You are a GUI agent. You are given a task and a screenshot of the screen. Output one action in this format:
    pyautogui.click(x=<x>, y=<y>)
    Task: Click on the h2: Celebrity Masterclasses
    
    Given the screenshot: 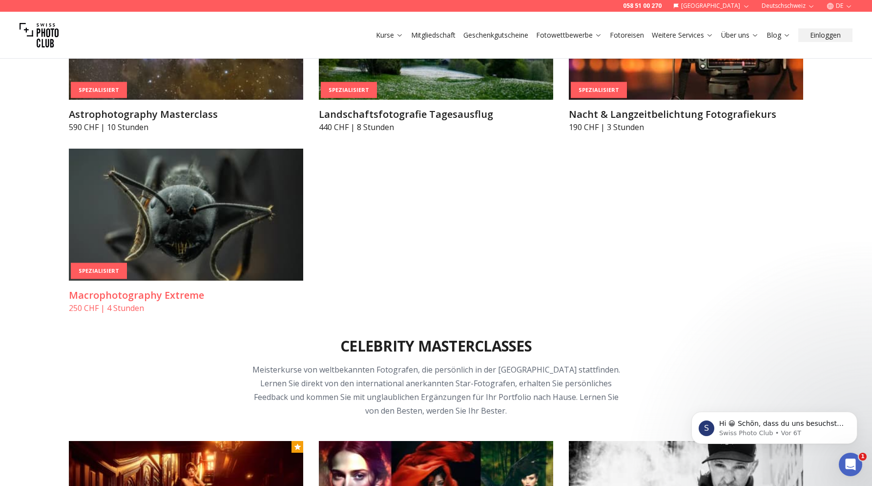 What is the action you would take?
    pyautogui.click(x=436, y=346)
    